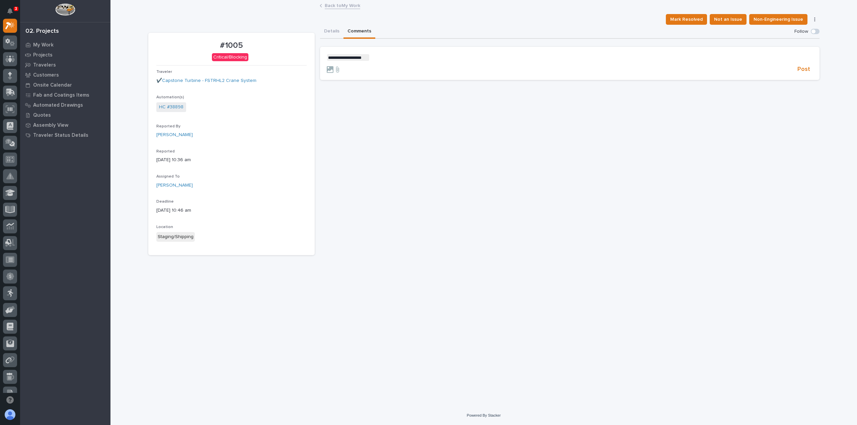 The width and height of the screenshot is (857, 425). What do you see at coordinates (170, 97) in the screenshot?
I see `span: Automation(s)` at bounding box center [170, 97].